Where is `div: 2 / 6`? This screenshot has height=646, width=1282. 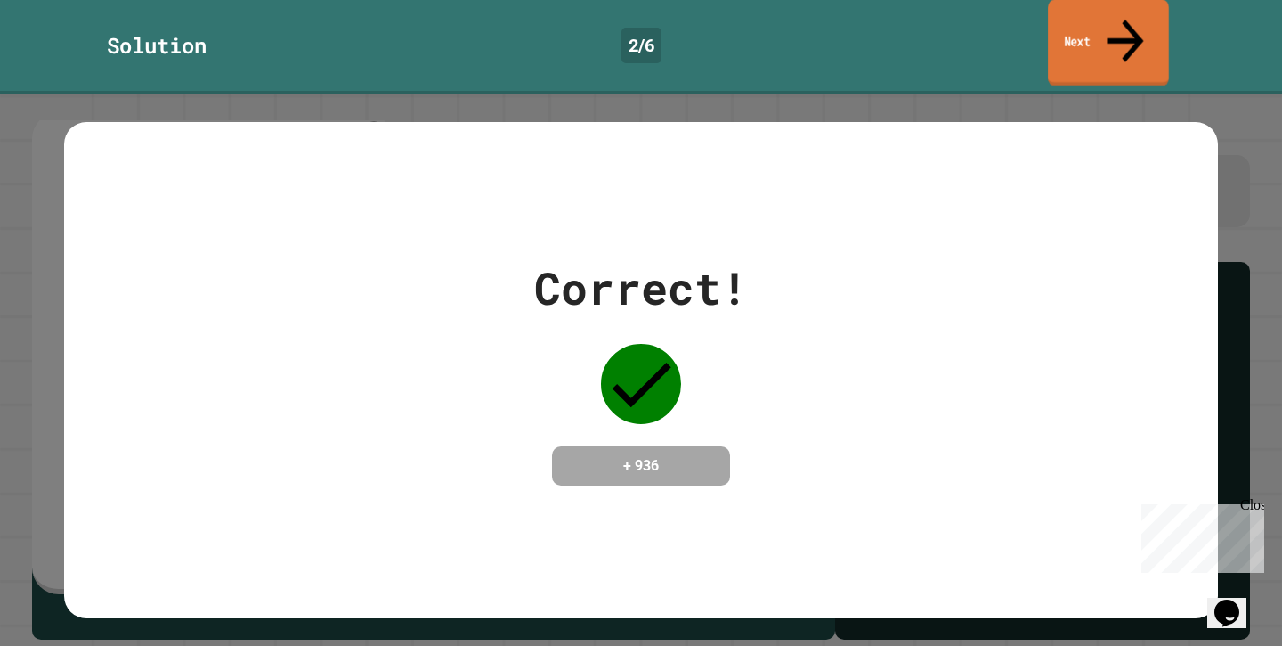
div: 2 / 6 is located at coordinates (641, 45).